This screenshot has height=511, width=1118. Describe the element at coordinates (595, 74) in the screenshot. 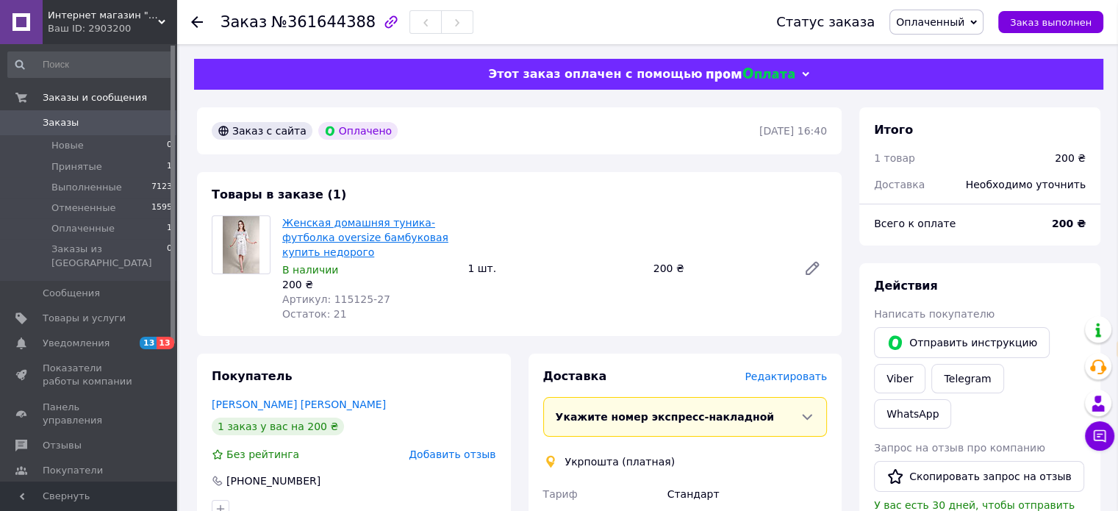

I see `span: Этот заказ оплачен с помощью` at that location.